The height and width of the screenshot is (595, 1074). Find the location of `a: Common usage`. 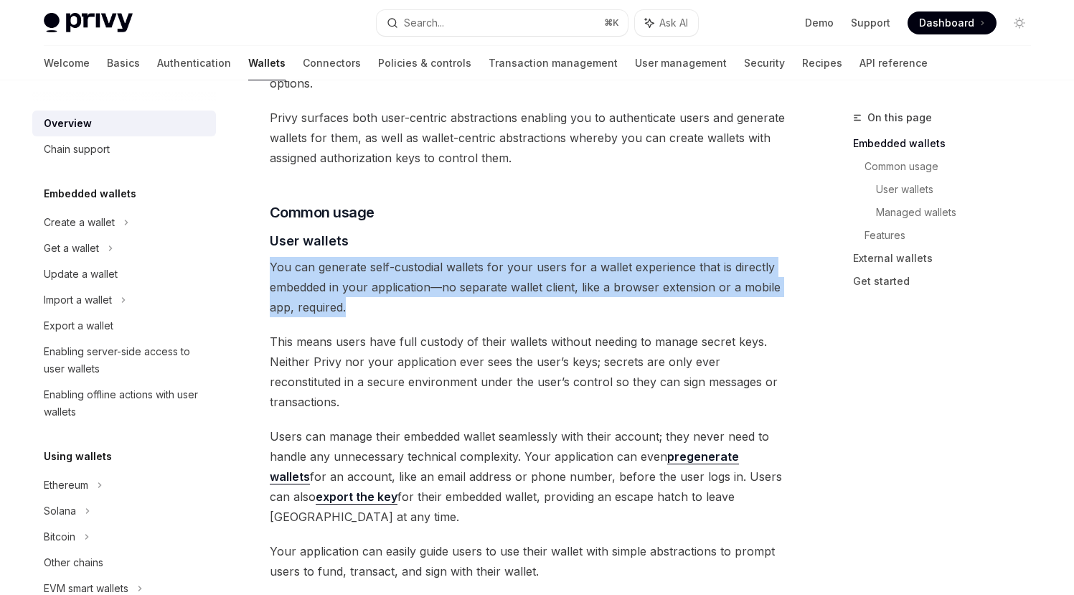

a: Common usage is located at coordinates (953, 166).